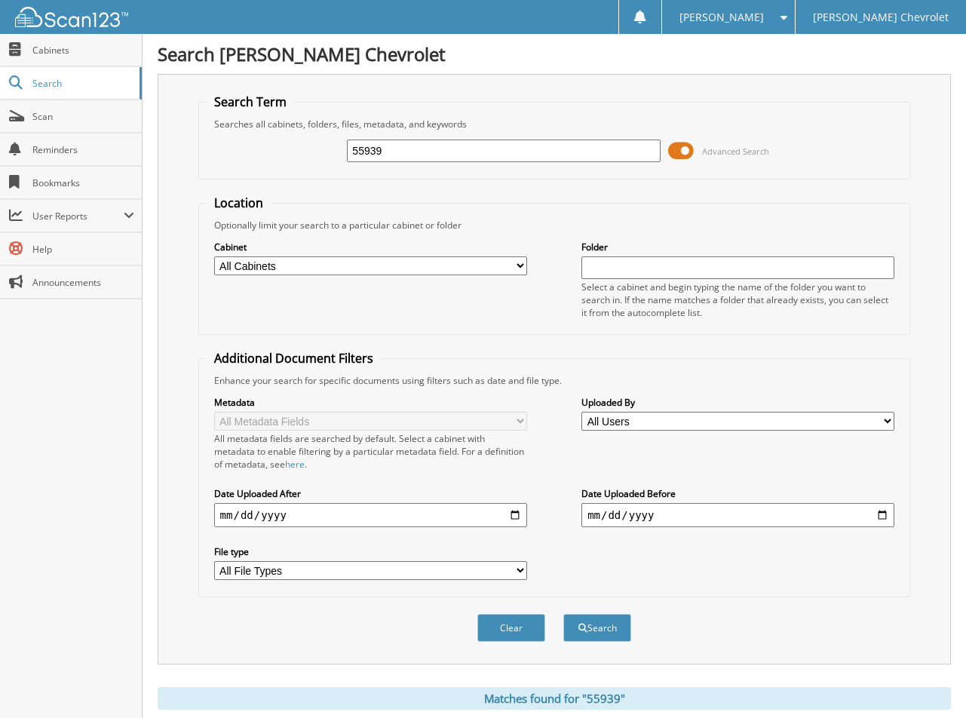 Image resolution: width=966 pixels, height=718 pixels. Describe the element at coordinates (370, 551) in the screenshot. I see `label: File type` at that location.